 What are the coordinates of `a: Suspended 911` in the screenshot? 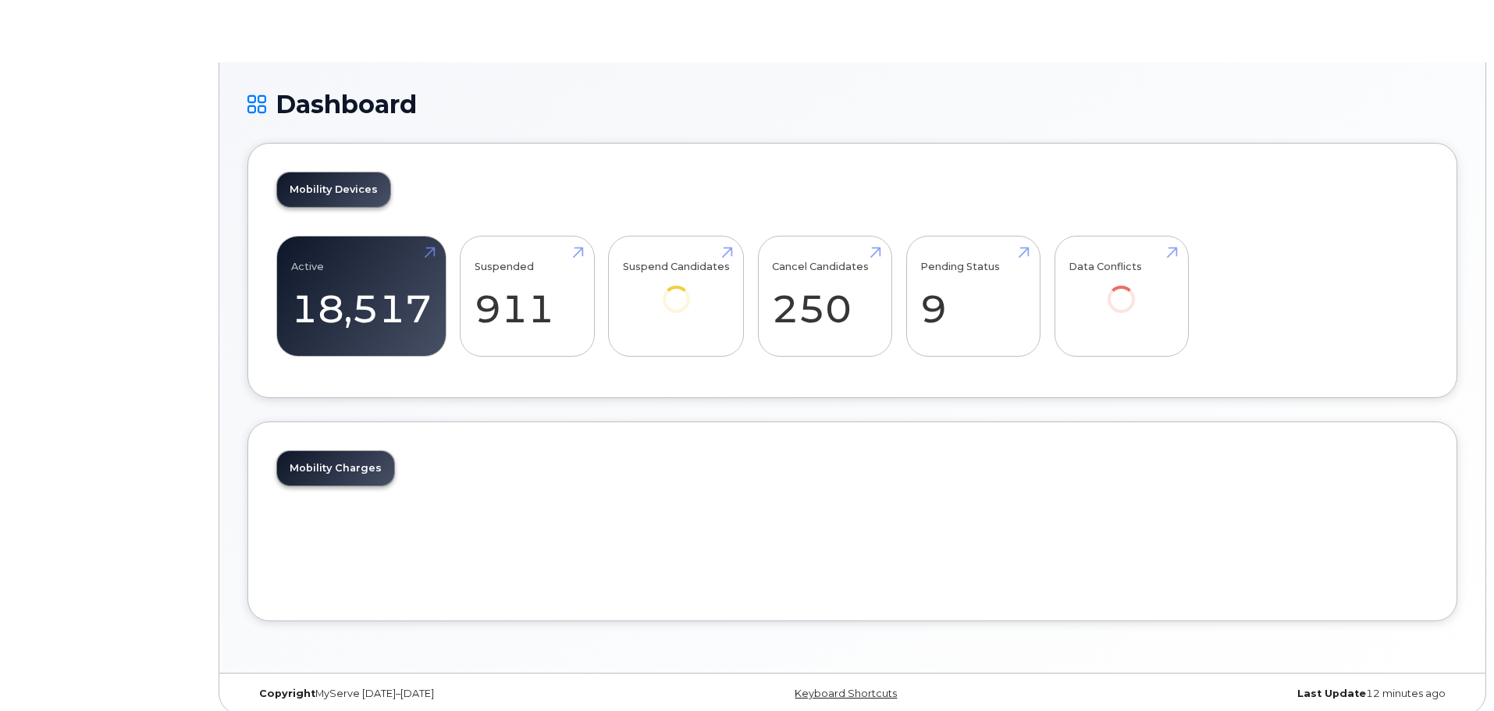 It's located at (527, 297).